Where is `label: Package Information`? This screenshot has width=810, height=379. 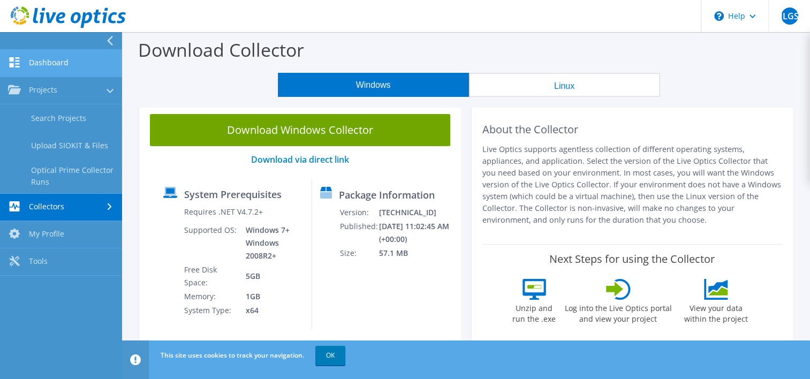 label: Package Information is located at coordinates (387, 195).